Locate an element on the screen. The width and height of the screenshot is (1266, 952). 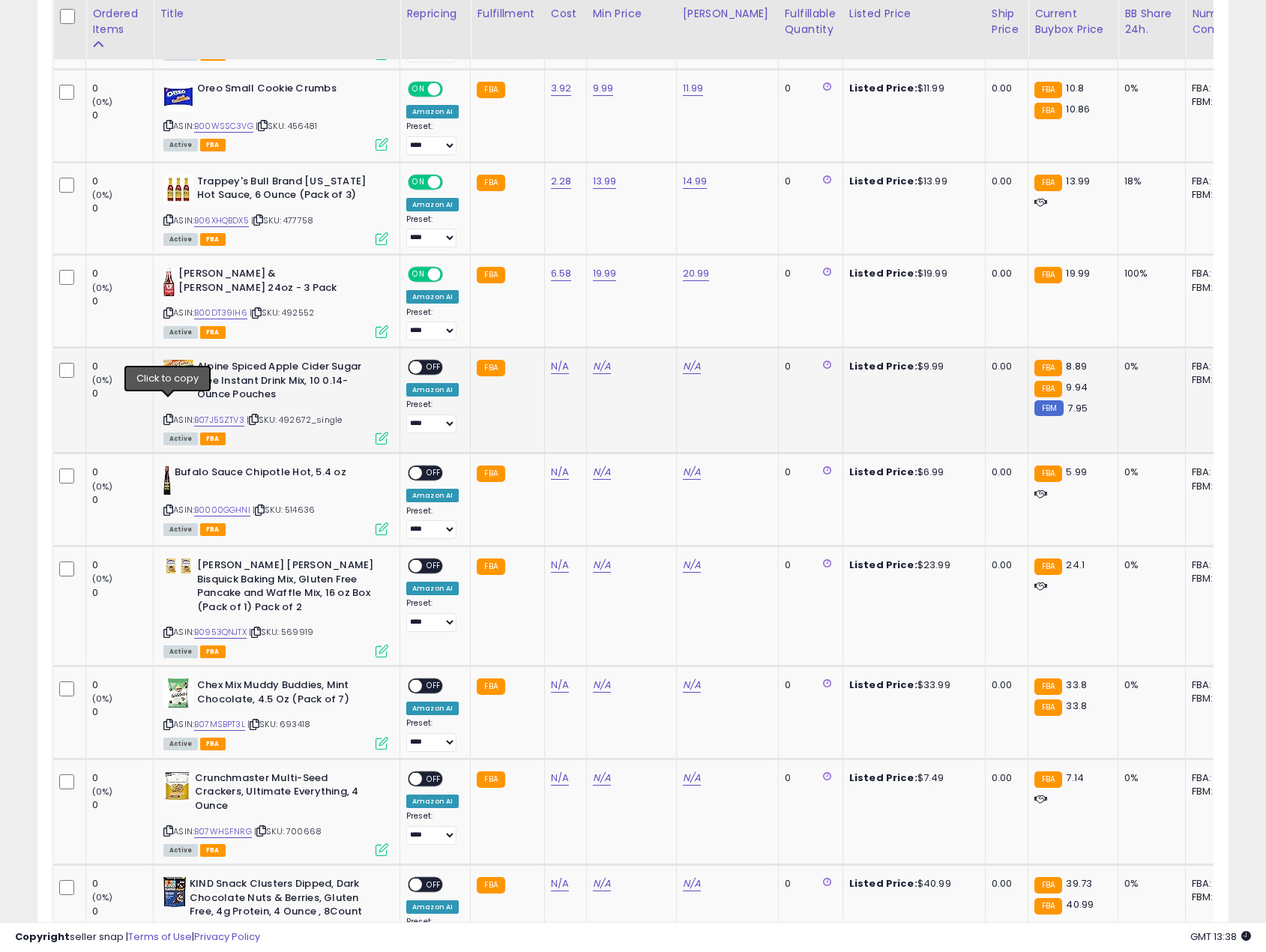
span: 39.73 is located at coordinates (1078, 883).